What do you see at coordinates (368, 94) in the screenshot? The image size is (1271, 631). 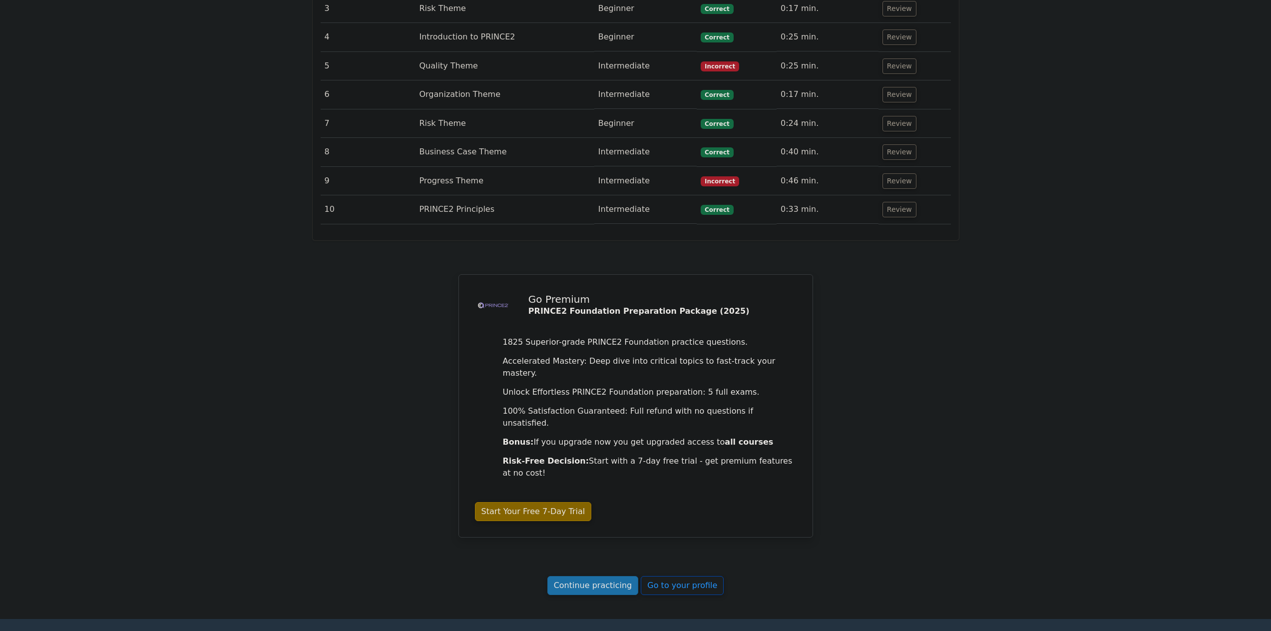 I see `td: 6` at bounding box center [368, 94].